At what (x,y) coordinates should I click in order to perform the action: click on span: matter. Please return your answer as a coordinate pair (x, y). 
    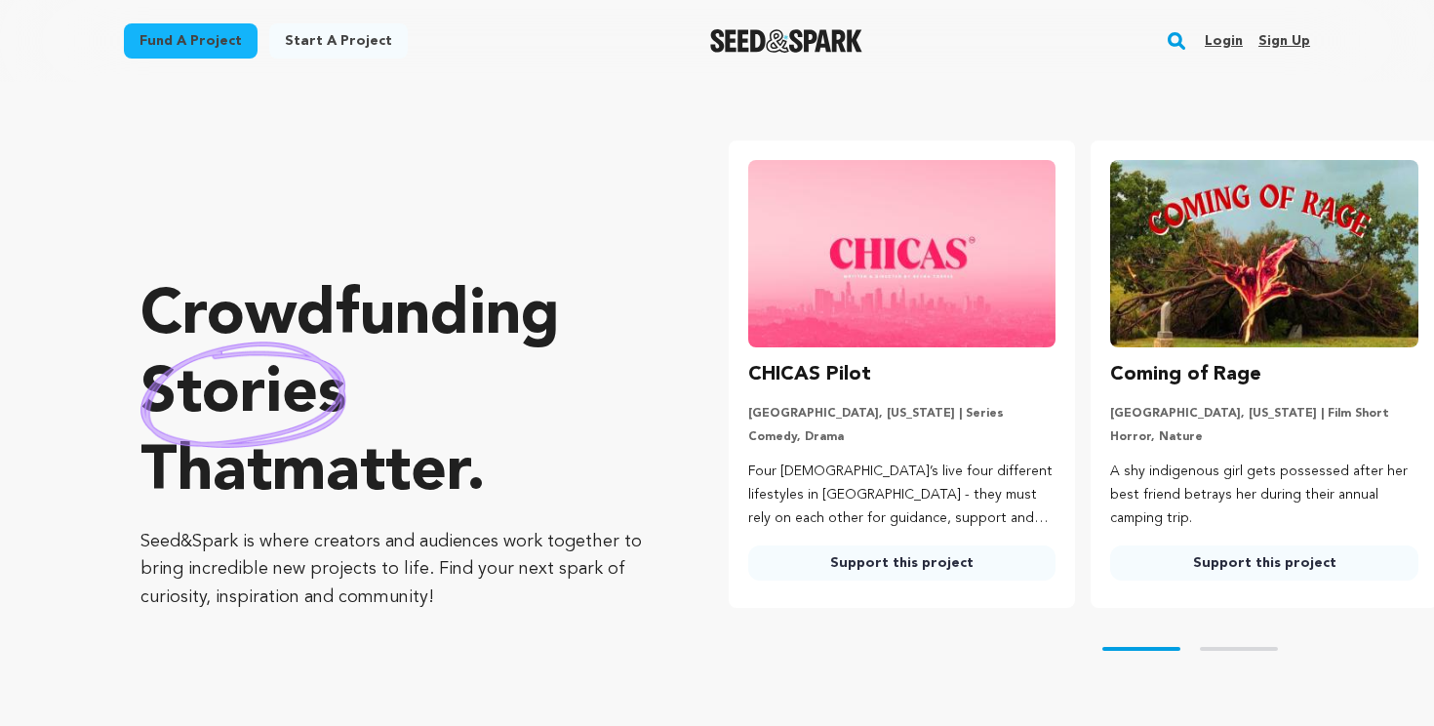
    Looking at the image, I should click on (369, 473).